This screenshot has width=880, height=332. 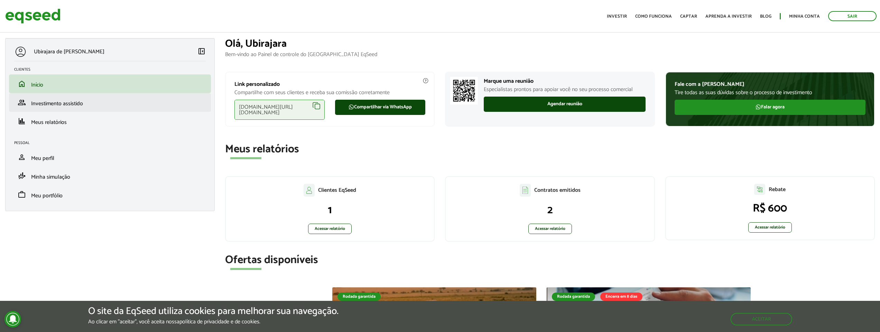 I want to click on a: groupInvestimento assistido, so click(x=110, y=102).